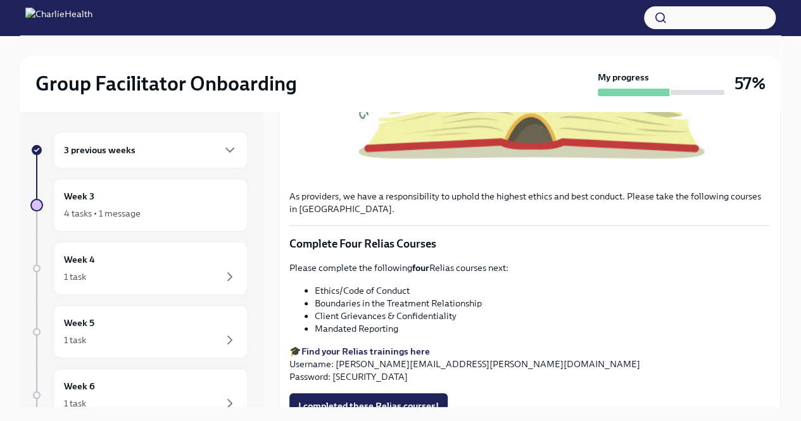  What do you see at coordinates (79, 196) in the screenshot?
I see `h6: Week 3` at bounding box center [79, 196].